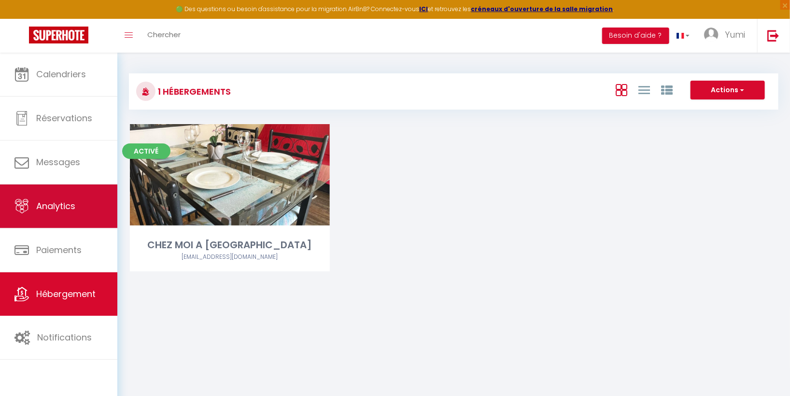 Image resolution: width=790 pixels, height=396 pixels. What do you see at coordinates (61, 74) in the screenshot?
I see `span: Calendriers` at bounding box center [61, 74].